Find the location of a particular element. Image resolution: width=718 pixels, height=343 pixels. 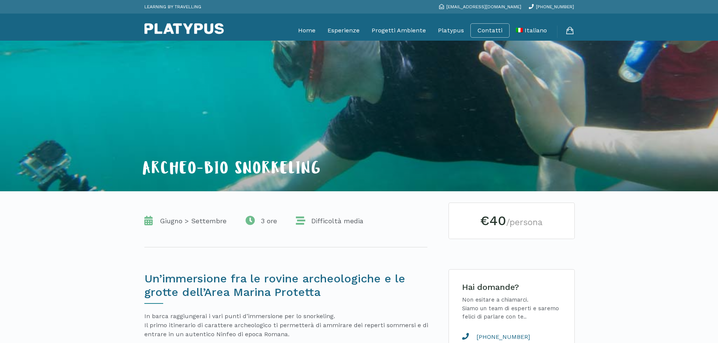

p: Non esitare a chiamarci. Siamo un team di esperti e saremo felici di parlare con te.. is located at coordinates (512, 309).